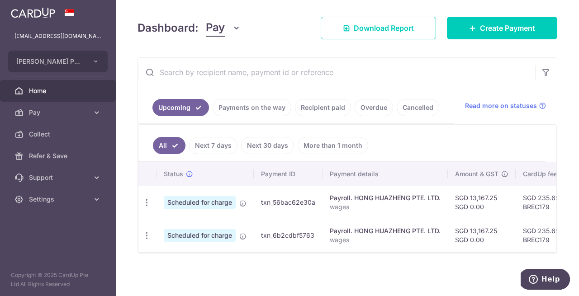 Image resolution: width=579 pixels, height=296 pixels. Describe the element at coordinates (59, 91) in the screenshot. I see `span: Home` at that location.